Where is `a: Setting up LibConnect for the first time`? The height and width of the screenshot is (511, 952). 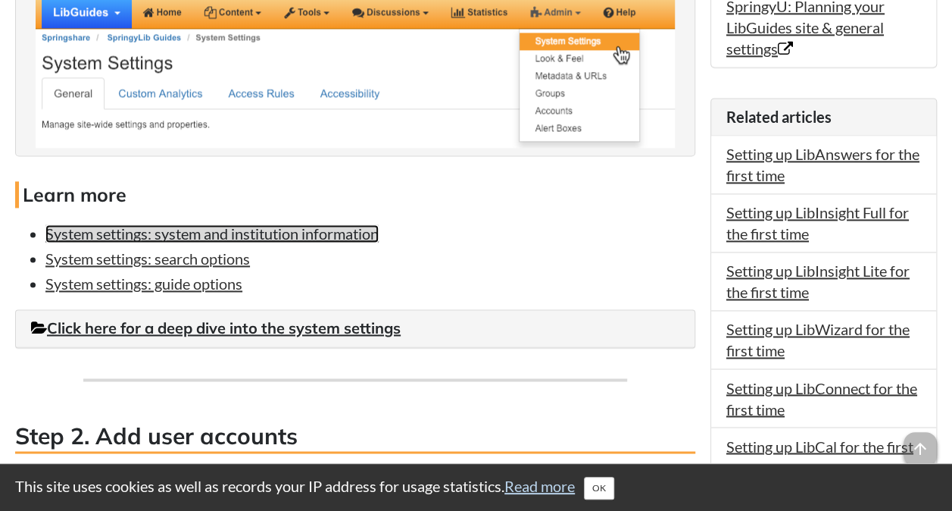 a: Setting up LibConnect for the first time is located at coordinates (822, 398).